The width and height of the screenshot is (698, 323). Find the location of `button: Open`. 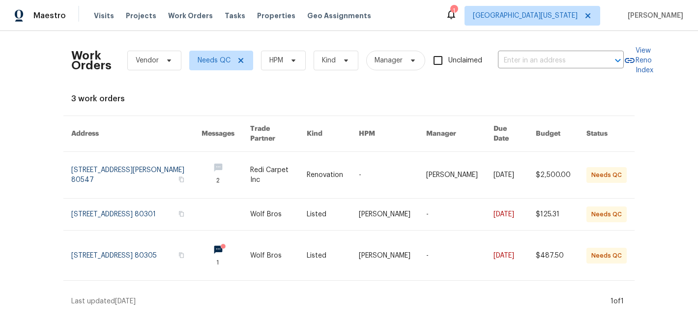

button: Open is located at coordinates (618, 60).